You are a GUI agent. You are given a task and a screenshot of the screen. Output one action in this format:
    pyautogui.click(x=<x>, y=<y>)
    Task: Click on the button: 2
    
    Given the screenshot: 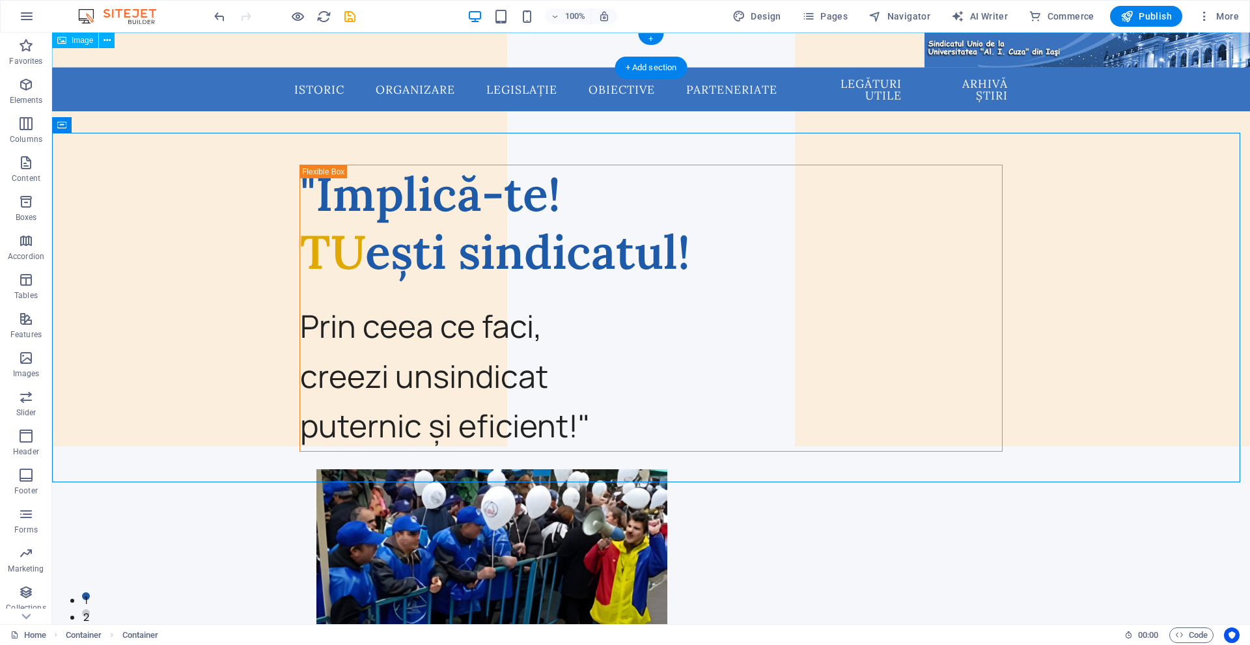 What is the action you would take?
    pyautogui.click(x=34, y=581)
    